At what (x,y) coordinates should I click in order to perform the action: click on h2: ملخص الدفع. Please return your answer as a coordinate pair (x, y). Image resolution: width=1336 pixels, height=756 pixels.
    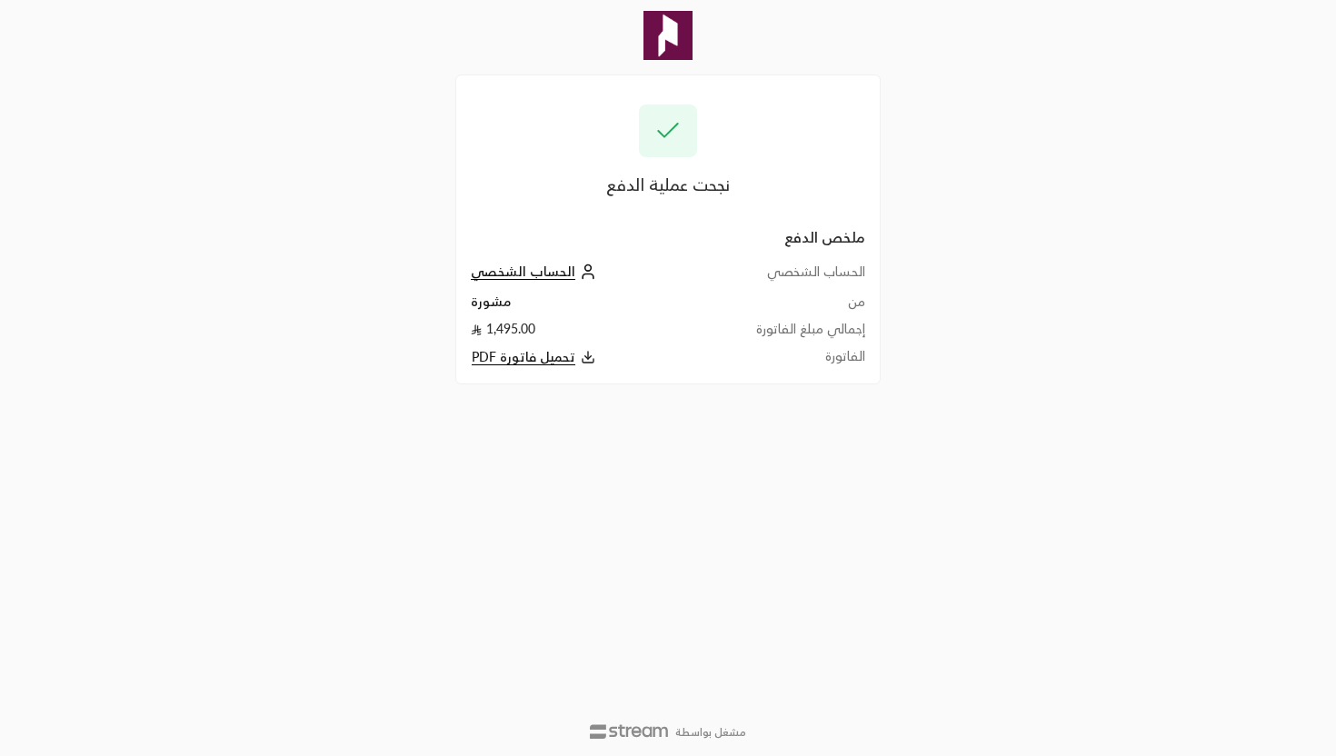
    Looking at the image, I should click on (668, 237).